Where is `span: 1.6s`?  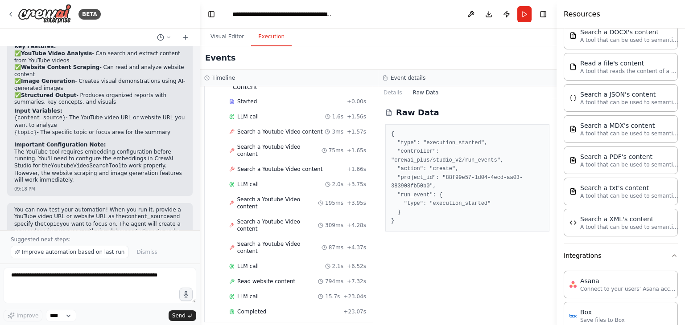 span: 1.6s is located at coordinates (337, 117).